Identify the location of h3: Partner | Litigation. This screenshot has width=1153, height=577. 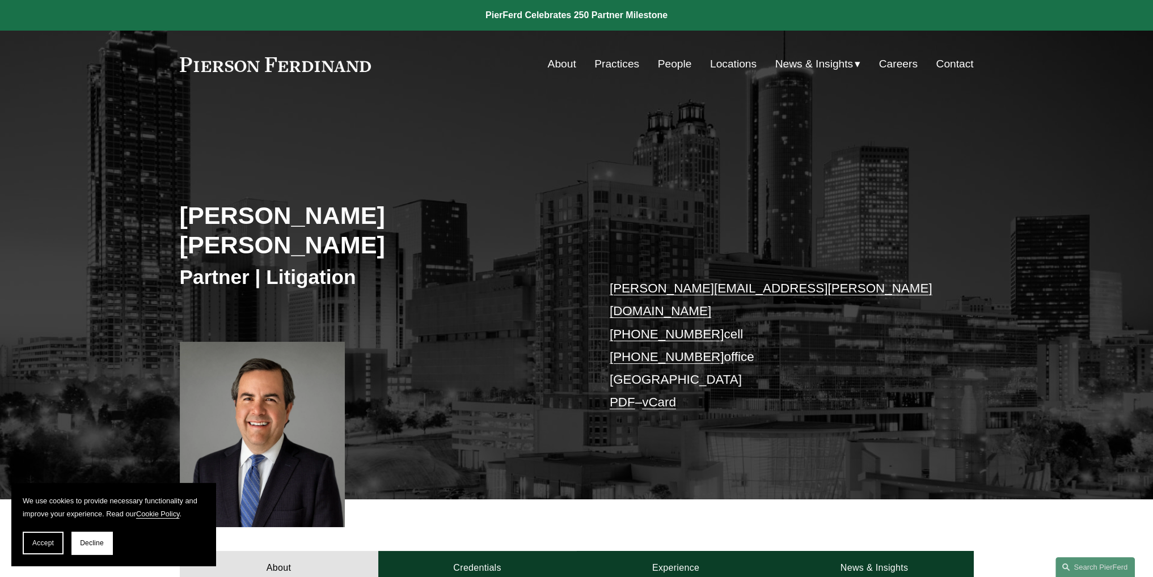
(378, 277).